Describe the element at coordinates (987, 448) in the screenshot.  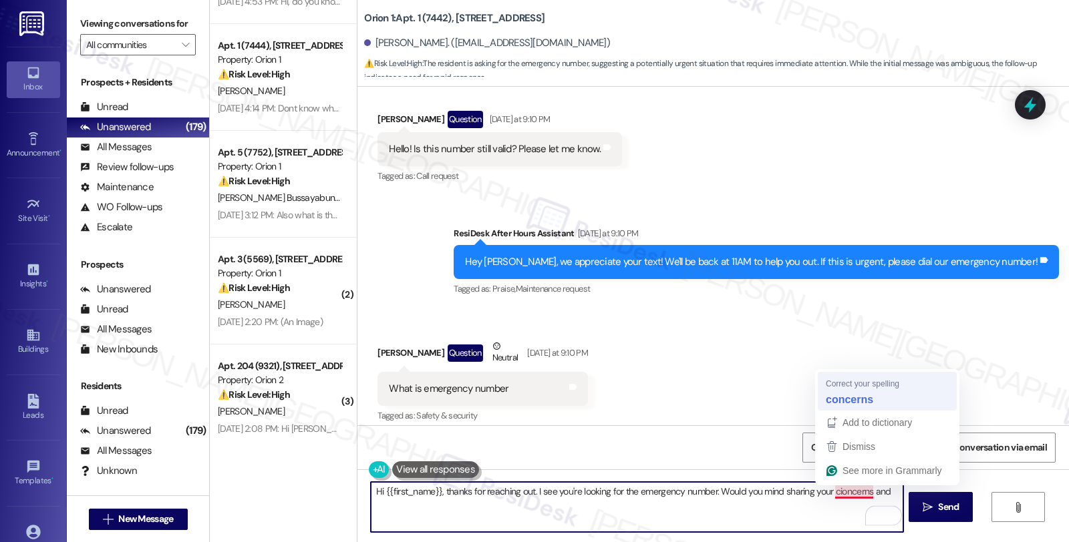
I see `button: Share Conversation via email` at that location.